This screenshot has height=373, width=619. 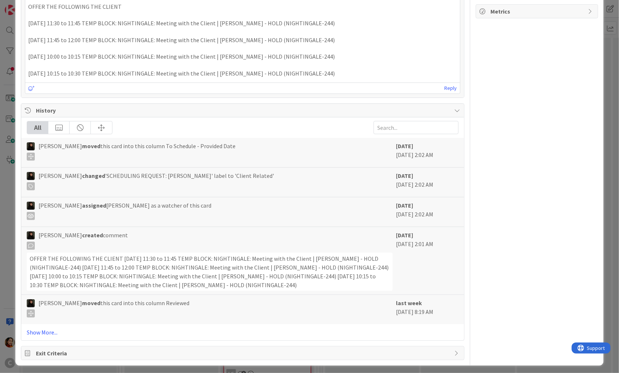 What do you see at coordinates (38, 128) in the screenshot?
I see `div: All` at bounding box center [38, 128].